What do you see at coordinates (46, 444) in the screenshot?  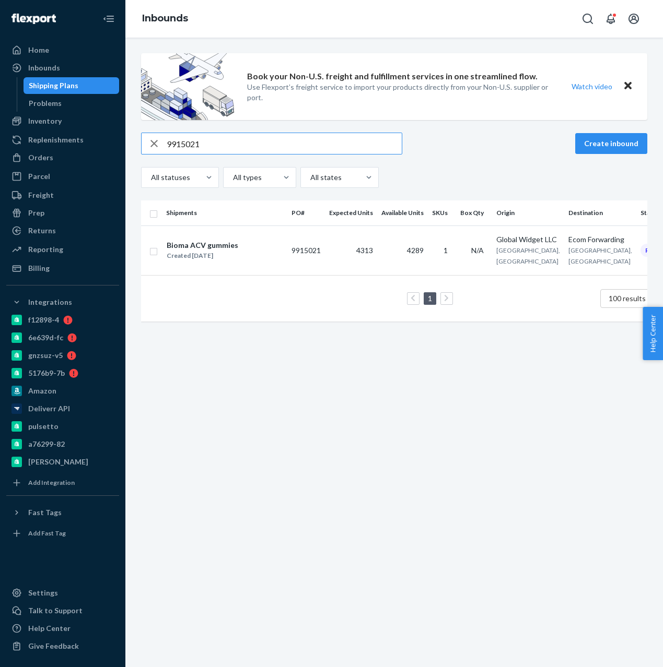 I see `div: a76299-82` at bounding box center [46, 444].